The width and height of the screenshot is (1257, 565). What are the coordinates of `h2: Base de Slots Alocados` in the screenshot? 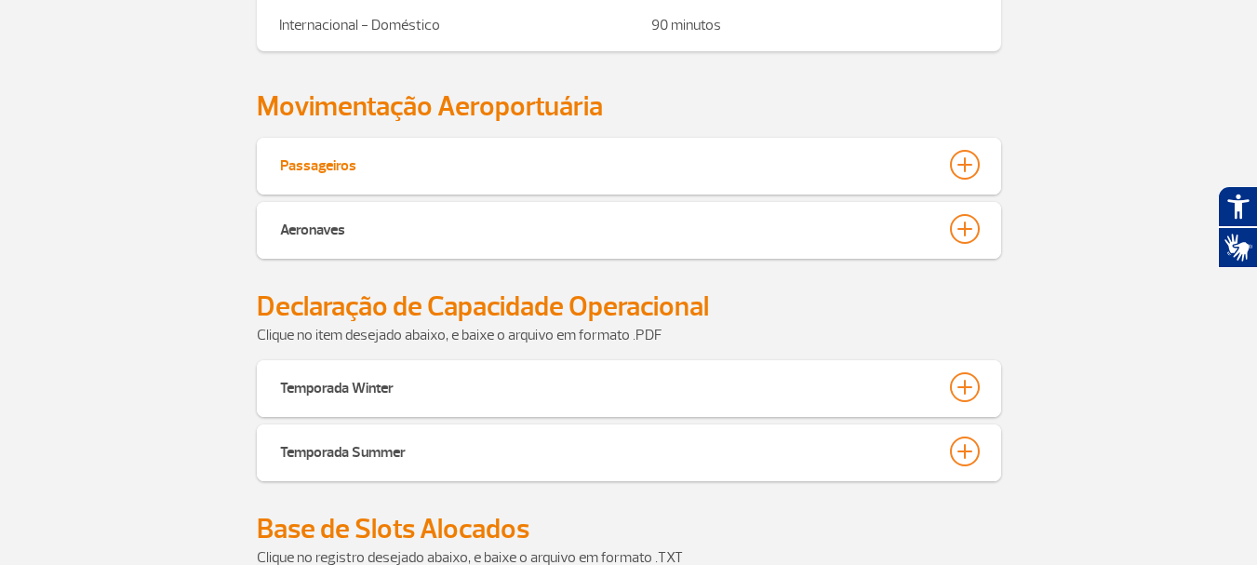 It's located at (629, 528).